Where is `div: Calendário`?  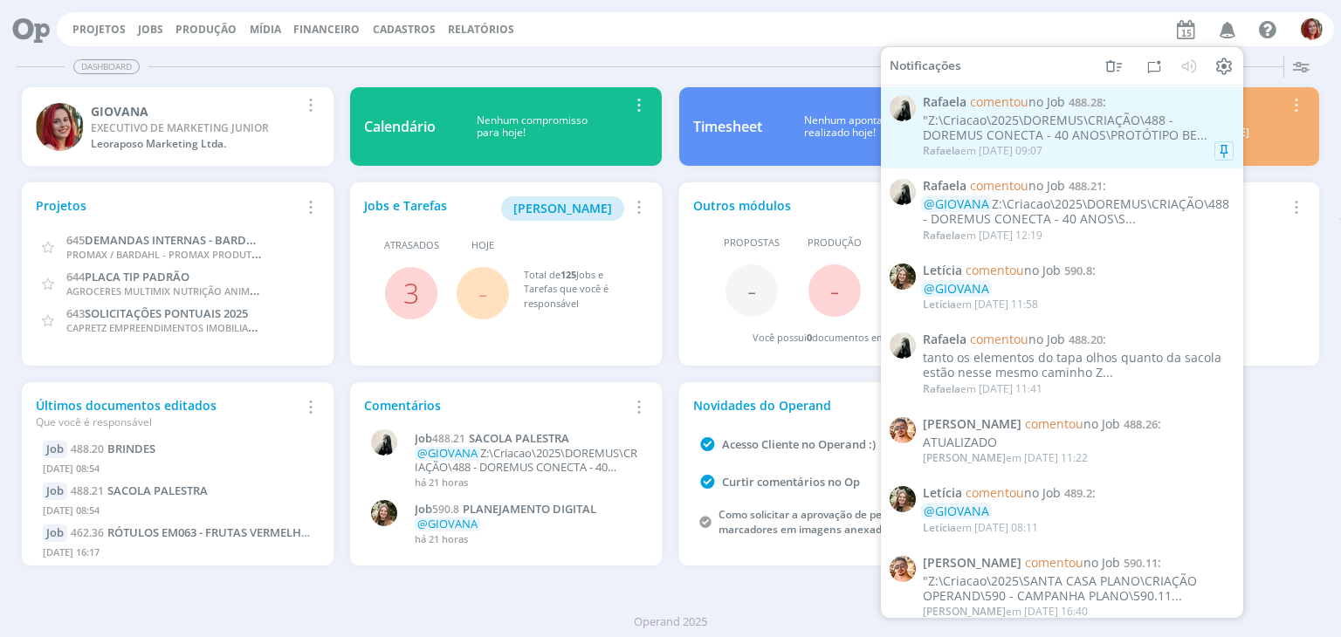
div: Calendário is located at coordinates (400, 127).